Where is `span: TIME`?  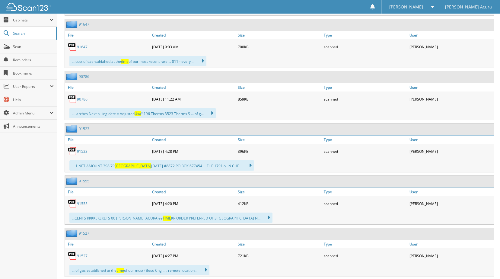
span: TIME is located at coordinates (167, 218).